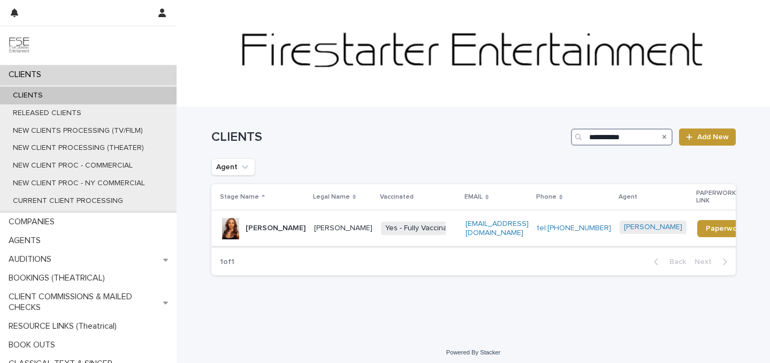 The height and width of the screenshot is (363, 770). What do you see at coordinates (547, 197) in the screenshot?
I see `p: Phone` at bounding box center [547, 197].